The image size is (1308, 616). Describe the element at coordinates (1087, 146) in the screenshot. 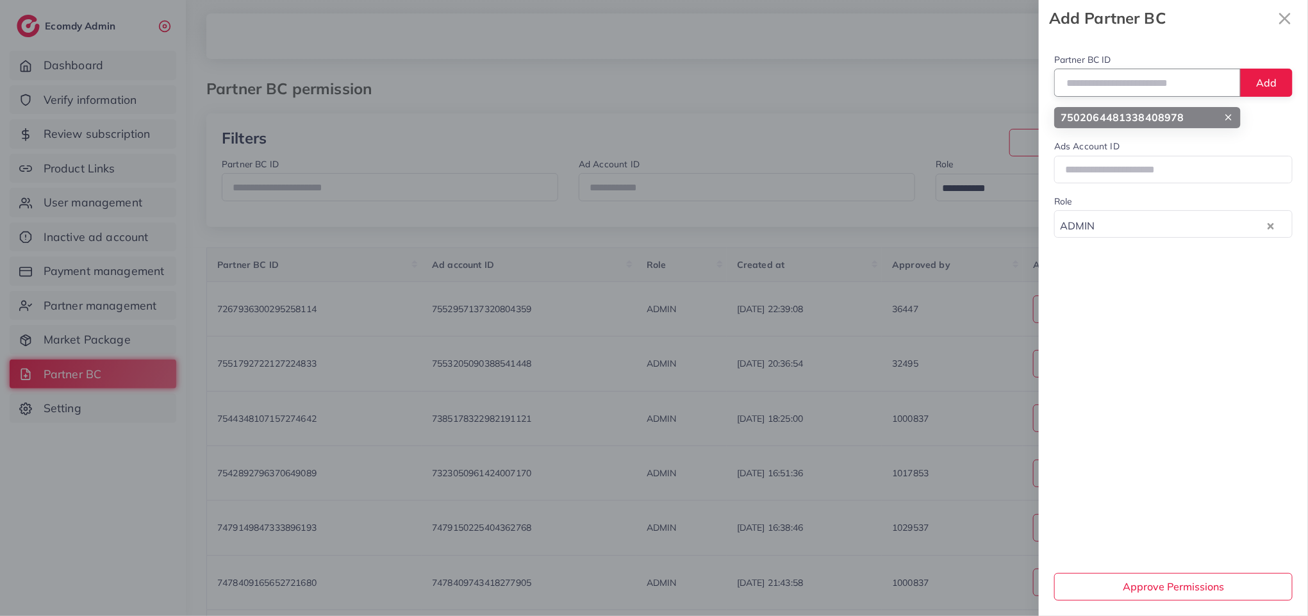

I see `label: Ads Account ID` at that location.